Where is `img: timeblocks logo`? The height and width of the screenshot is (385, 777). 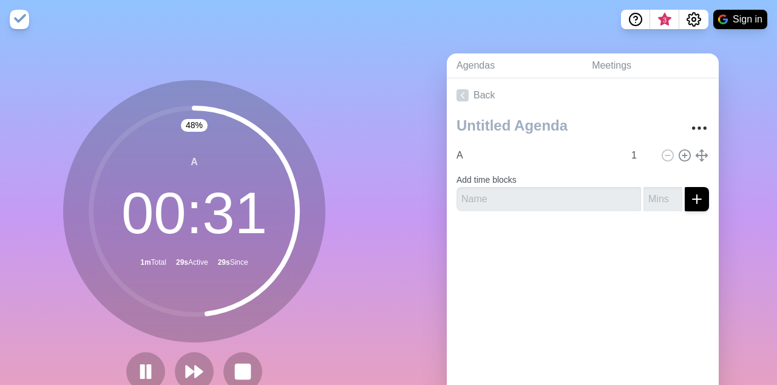 img: timeblocks logo is located at coordinates (19, 19).